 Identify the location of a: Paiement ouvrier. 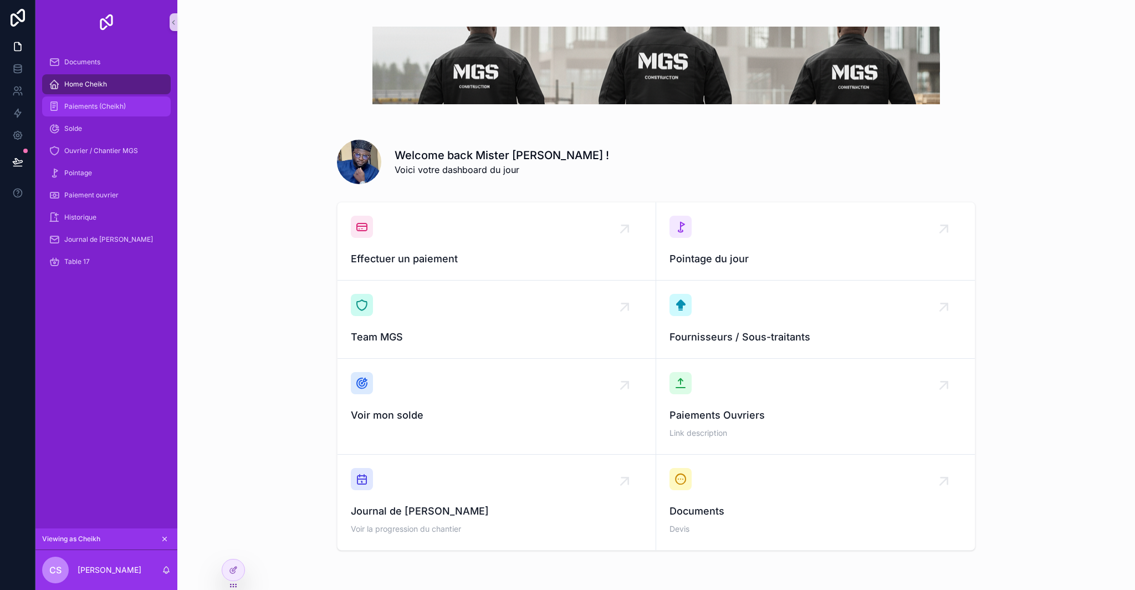
(106, 195).